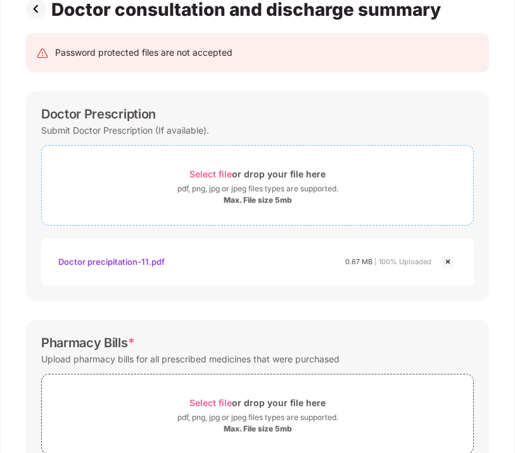 The height and width of the screenshot is (453, 515). I want to click on div: Doctor Prescription, so click(98, 114).